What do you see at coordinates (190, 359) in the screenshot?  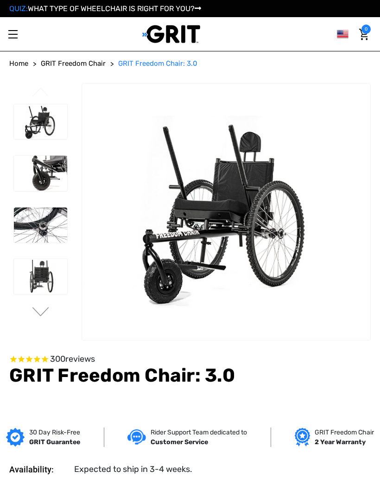 I see `span: Rated 4.6 out of 5 stars 300 reviews` at bounding box center [190, 359].